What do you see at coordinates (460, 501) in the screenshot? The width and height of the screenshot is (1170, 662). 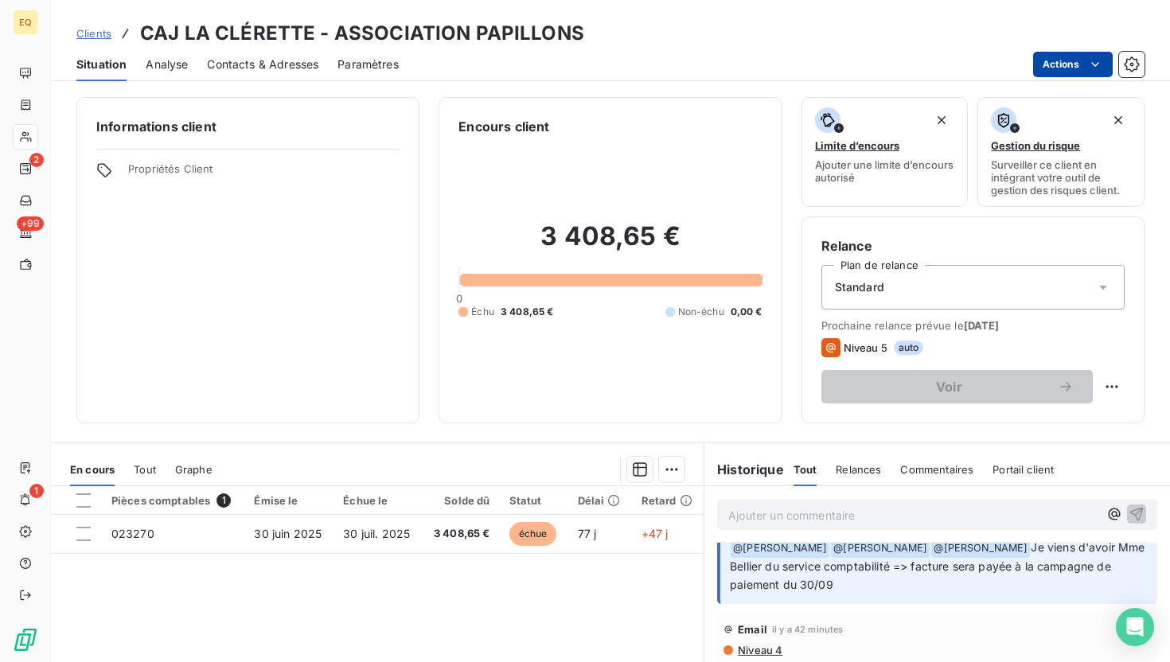 I see `div: Solde dû` at bounding box center [460, 501].